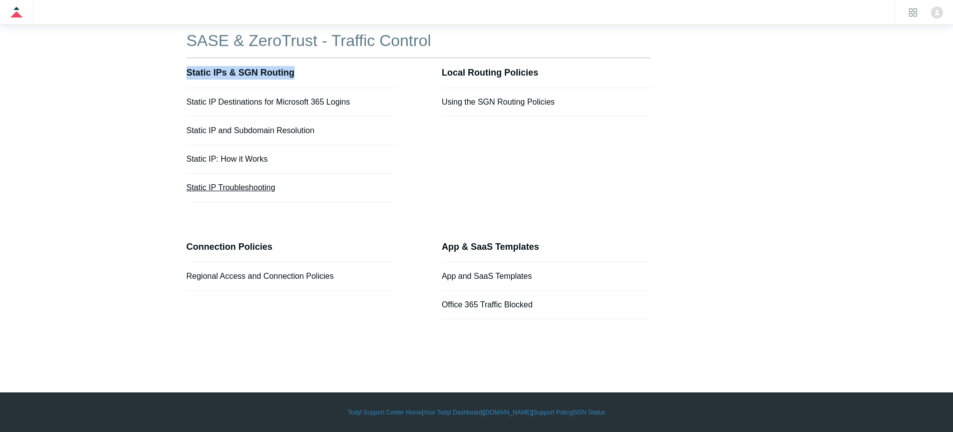 Image resolution: width=953 pixels, height=432 pixels. I want to click on a: SGN Status, so click(590, 412).